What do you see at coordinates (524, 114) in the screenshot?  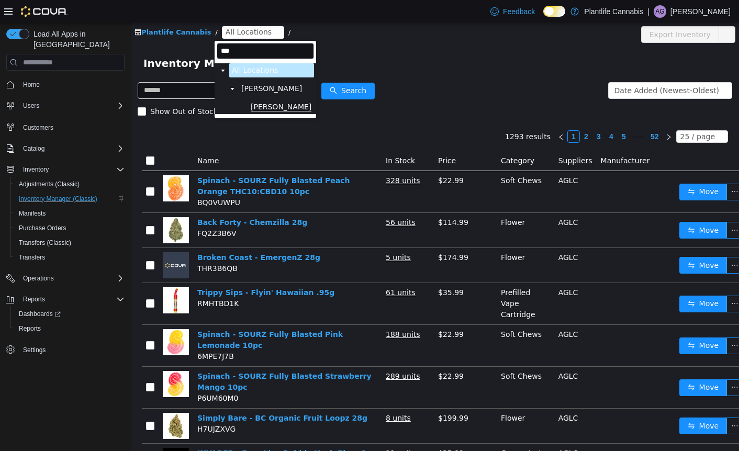 I see `a: 52` at bounding box center [524, 114].